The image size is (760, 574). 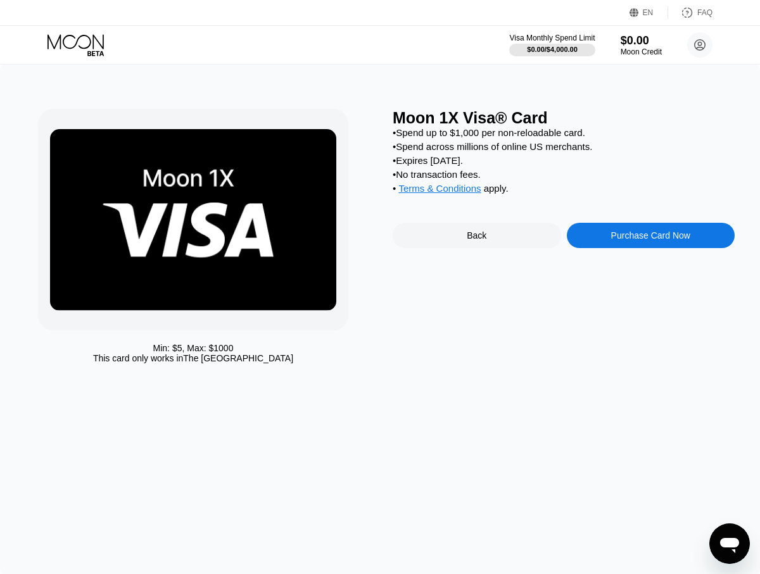 What do you see at coordinates (551, 38) in the screenshot?
I see `div: Visa Monthly Spend Limit` at bounding box center [551, 38].